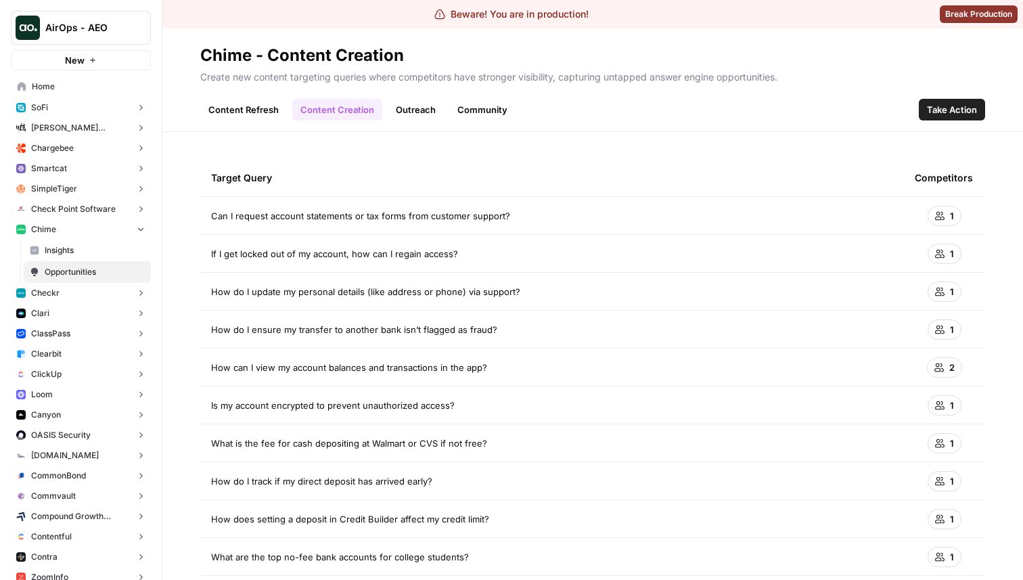 The width and height of the screenshot is (1023, 580). Describe the element at coordinates (80, 435) in the screenshot. I see `button: OASIS Security` at that location.